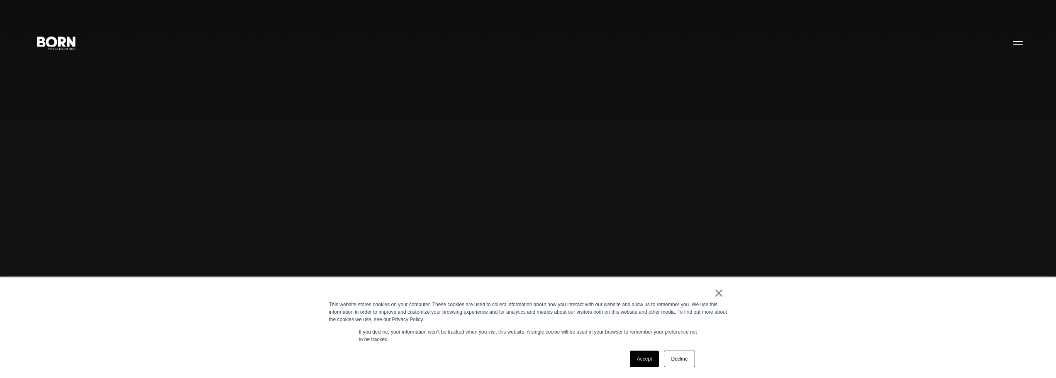 The image size is (1056, 378). What do you see at coordinates (679, 359) in the screenshot?
I see `a: Decline` at bounding box center [679, 359].